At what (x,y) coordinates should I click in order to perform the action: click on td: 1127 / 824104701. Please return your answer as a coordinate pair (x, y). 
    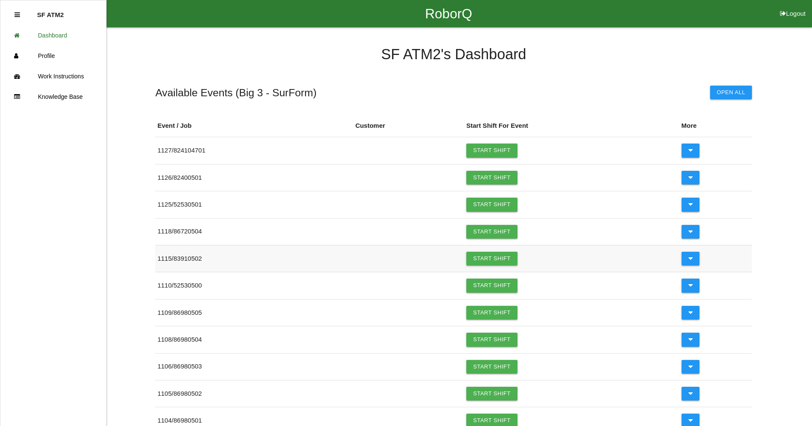
    Looking at the image, I should click on (254, 150).